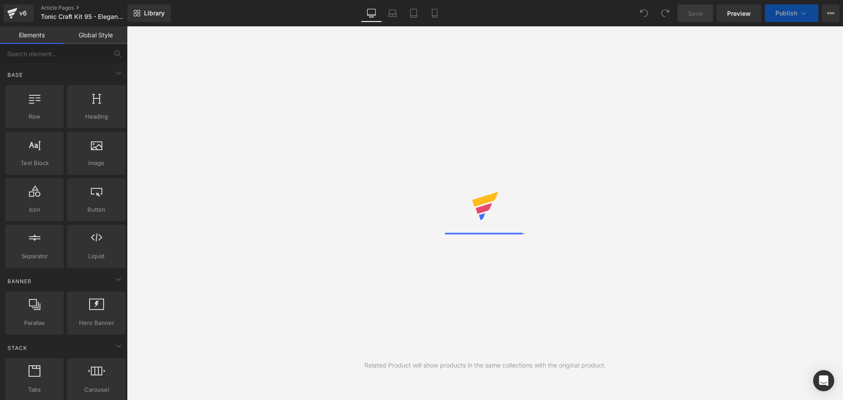  I want to click on a: v6, so click(18, 13).